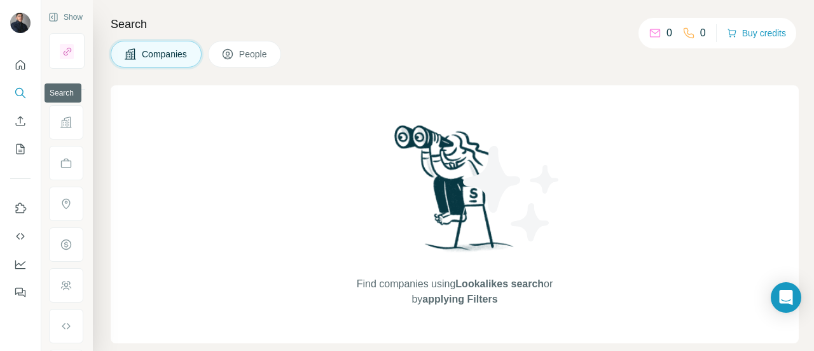 The width and height of the screenshot is (814, 351). I want to click on img: Surfe Illustration - Woman searching with binoculars, so click(455, 192).